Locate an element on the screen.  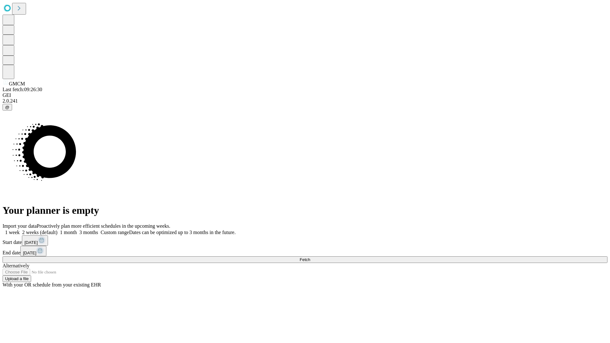
span: GMCM is located at coordinates (17, 84).